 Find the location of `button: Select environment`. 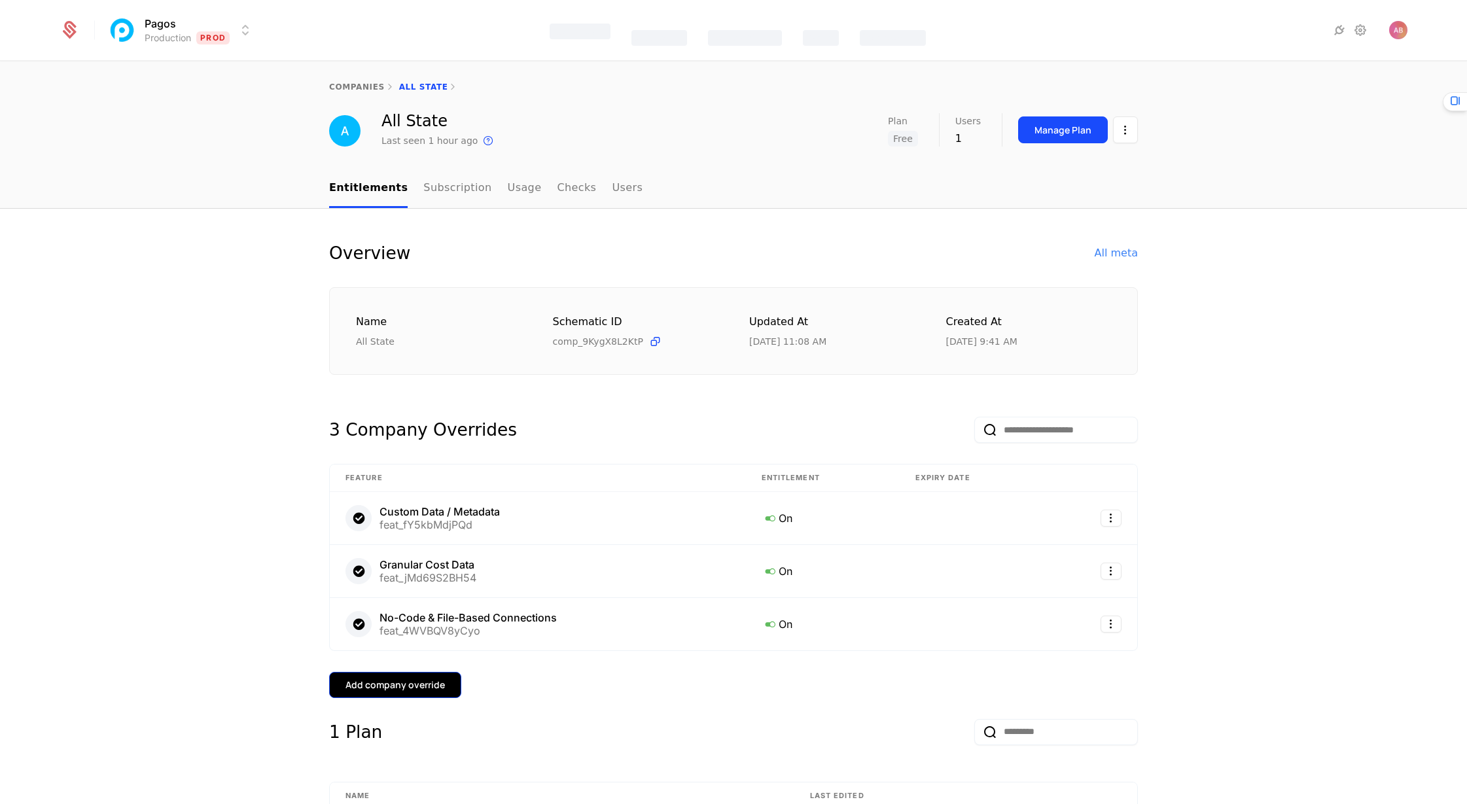

button: Select environment is located at coordinates (182, 30).